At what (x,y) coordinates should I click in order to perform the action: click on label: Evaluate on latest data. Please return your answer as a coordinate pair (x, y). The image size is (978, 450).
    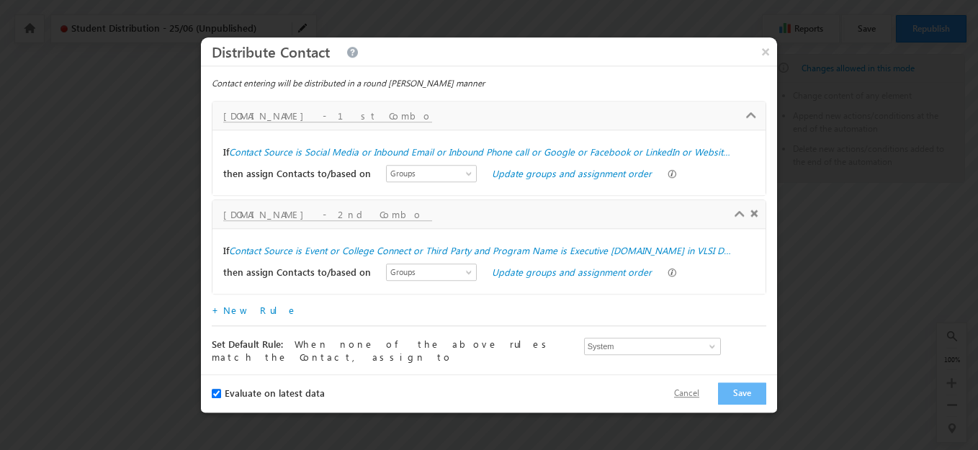
    Looking at the image, I should click on (274, 393).